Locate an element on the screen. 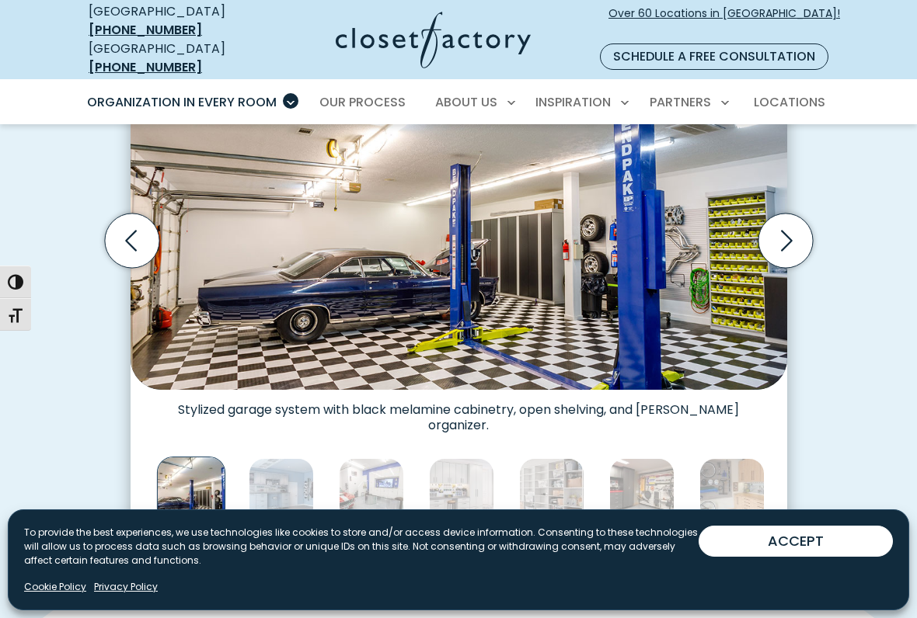 Image resolution: width=917 pixels, height=618 pixels. img: Garage wall with full-height white cabinetry, open cubbies is located at coordinates (552, 491).